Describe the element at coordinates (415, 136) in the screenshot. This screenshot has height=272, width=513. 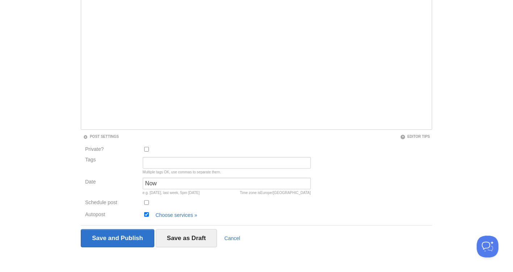
I see `a: Editor Tips` at that location.